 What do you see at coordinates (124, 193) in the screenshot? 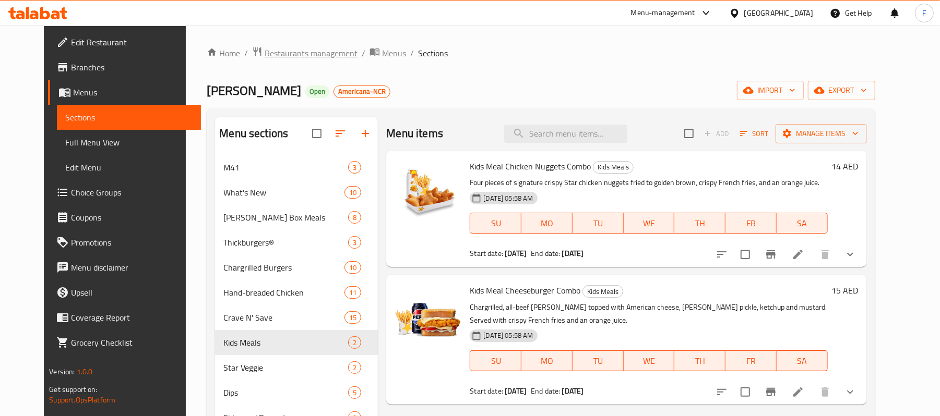
I see `a: Choice Groups` at bounding box center [124, 193].